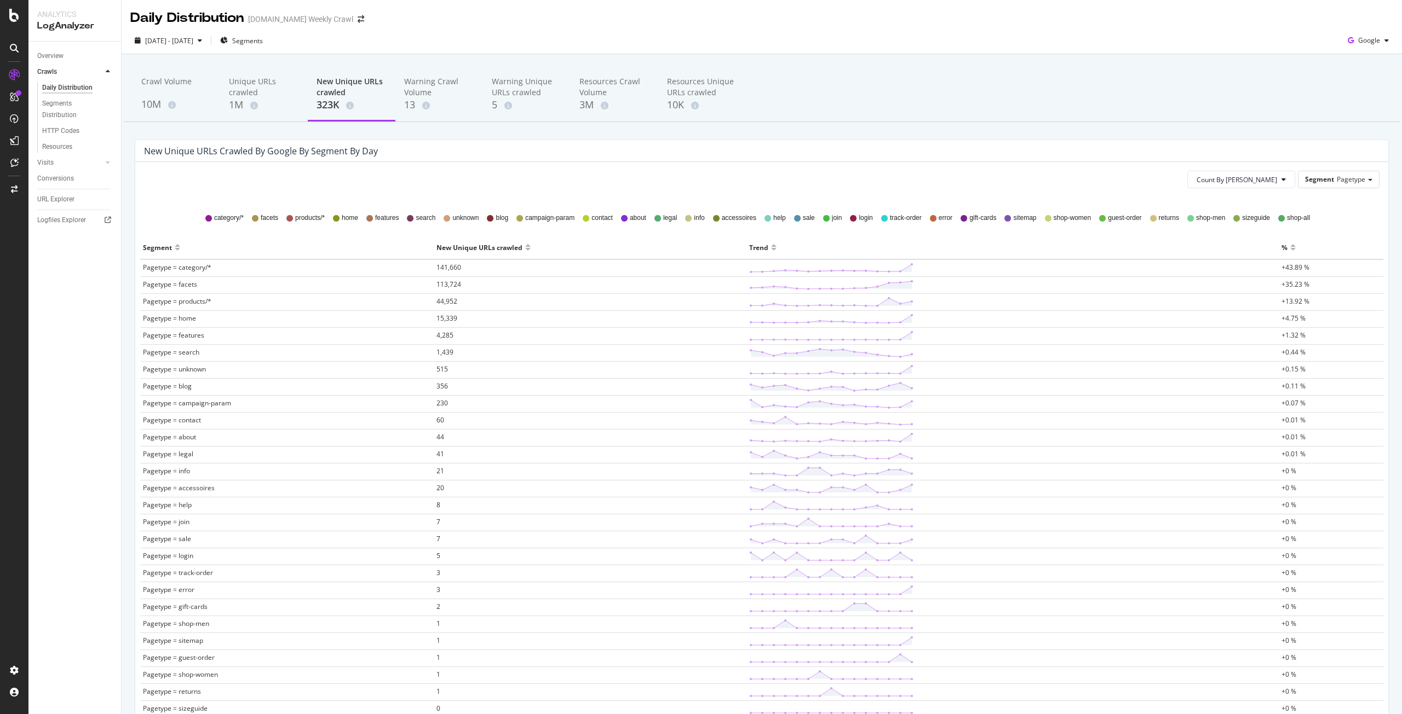 This screenshot has width=1402, height=714. What do you see at coordinates (837, 218) in the screenshot?
I see `span: join` at bounding box center [837, 218].